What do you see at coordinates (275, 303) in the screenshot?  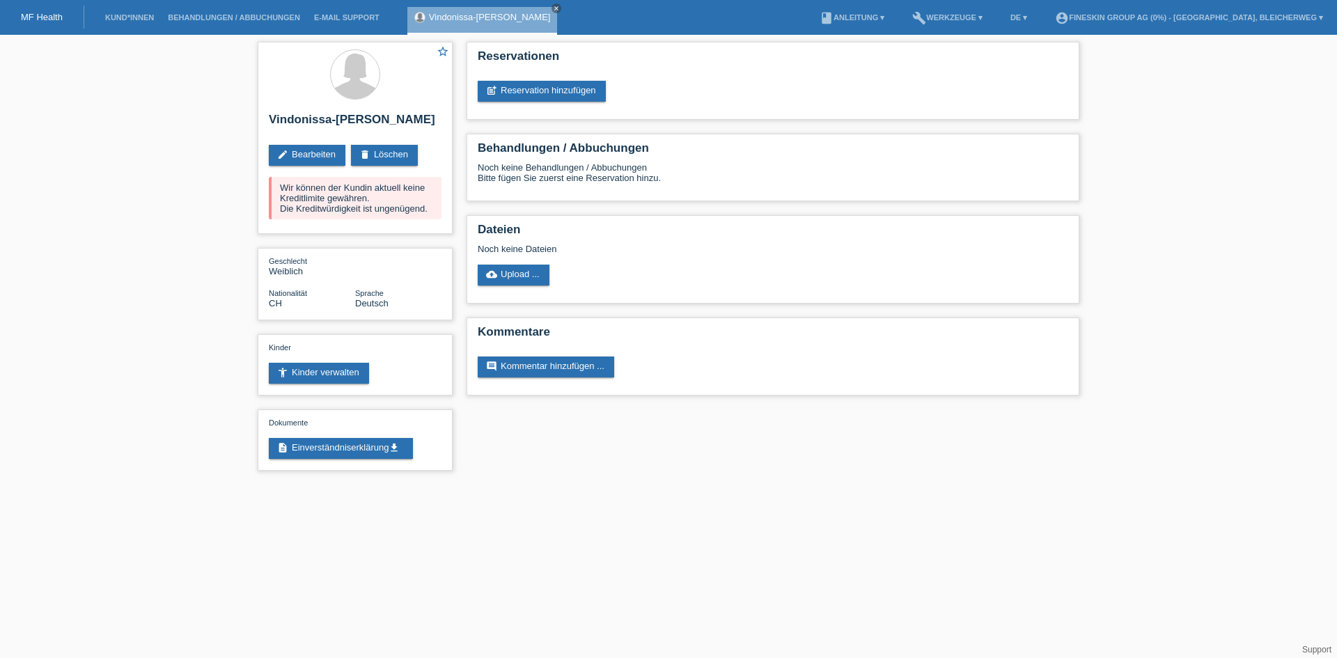 I see `span: Schweiz` at bounding box center [275, 303].